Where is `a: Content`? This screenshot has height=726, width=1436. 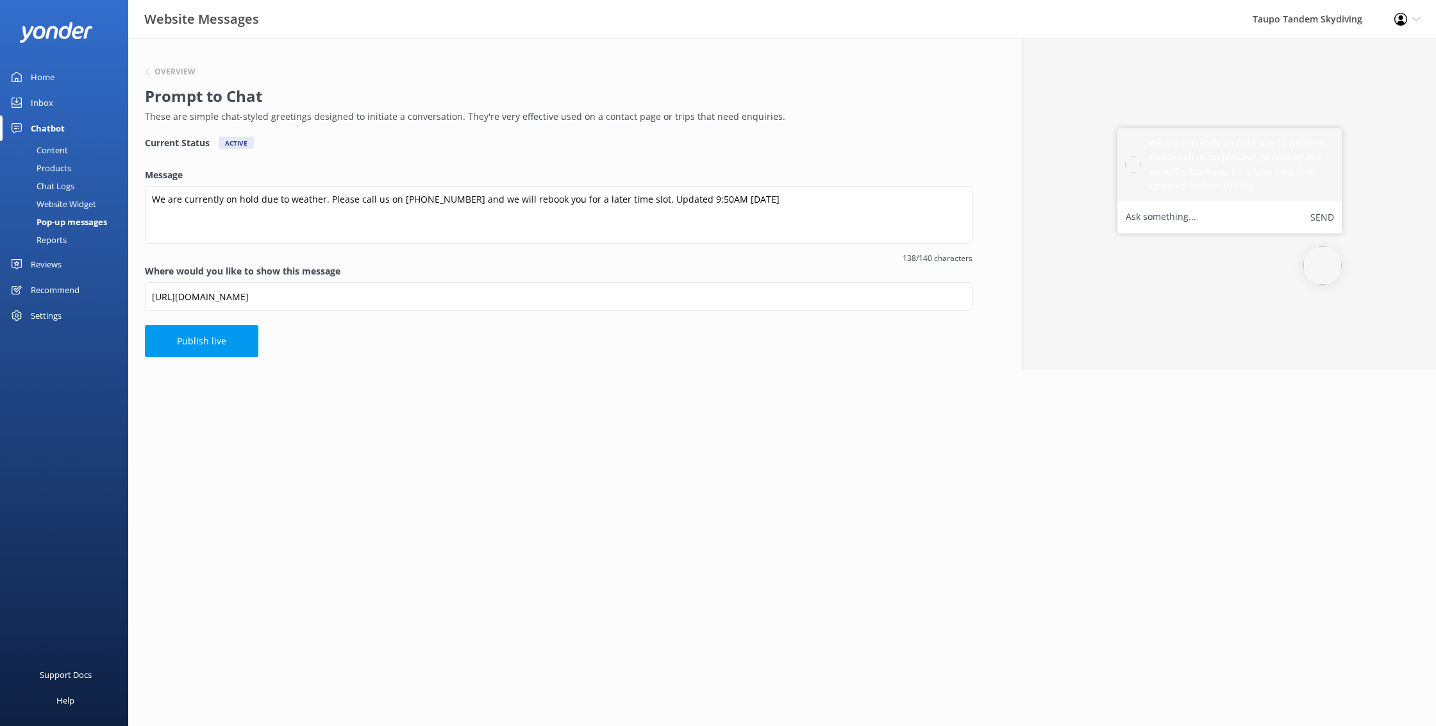
a: Content is located at coordinates (68, 150).